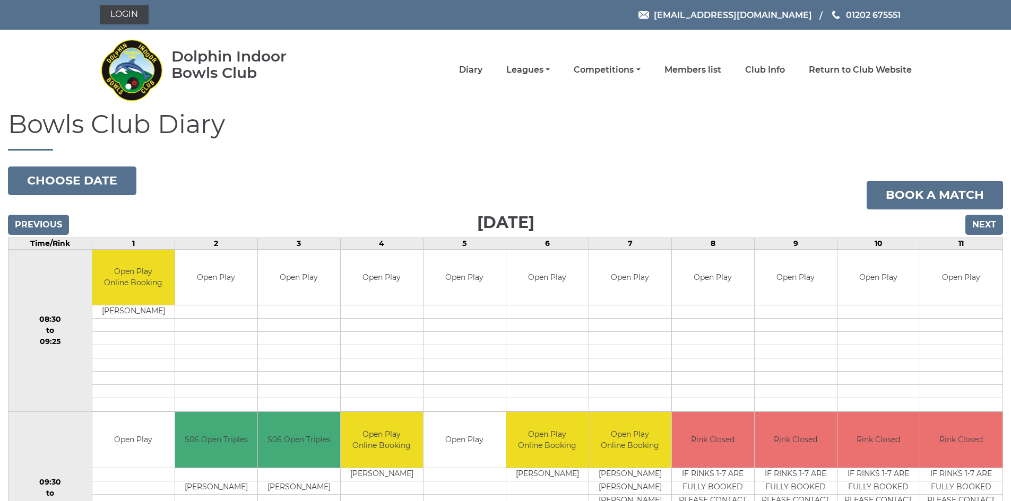 The width and height of the screenshot is (1011, 501). Describe the element at coordinates (878, 244) in the screenshot. I see `td: 10` at that location.